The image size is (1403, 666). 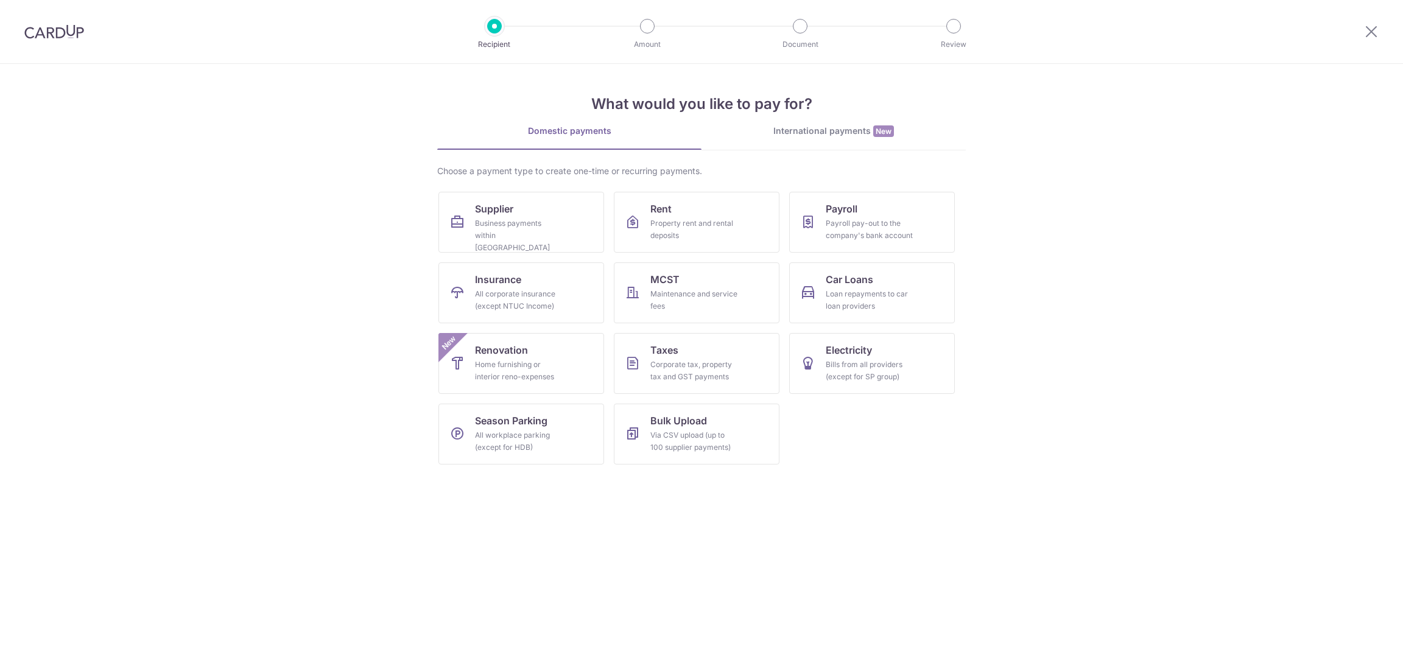 What do you see at coordinates (665, 279) in the screenshot?
I see `span: MCST` at bounding box center [665, 279].